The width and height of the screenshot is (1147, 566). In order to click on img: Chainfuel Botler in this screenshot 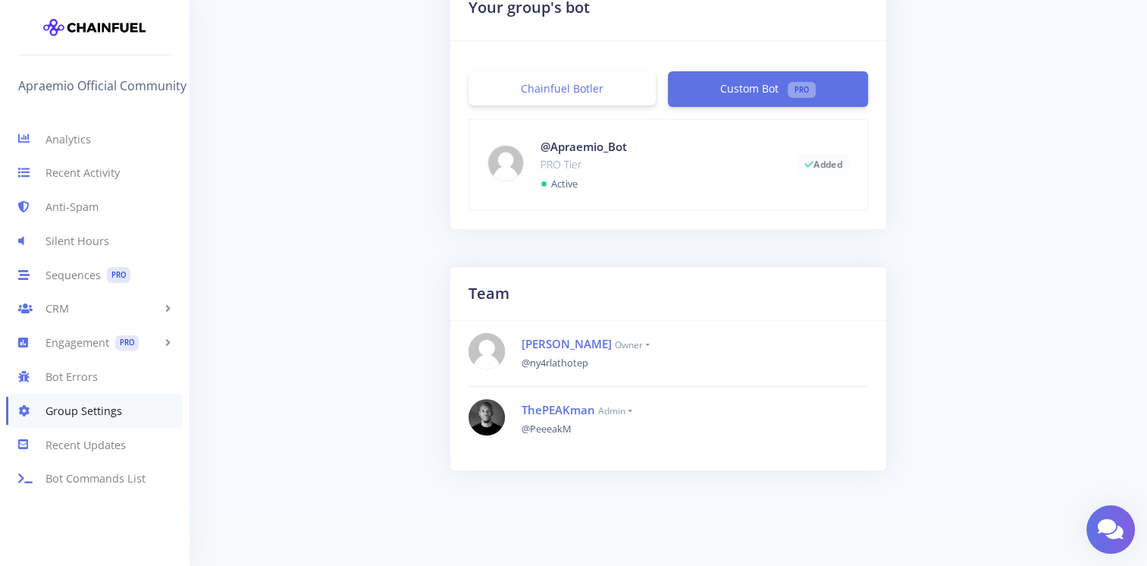, I will do `click(506, 163)`.